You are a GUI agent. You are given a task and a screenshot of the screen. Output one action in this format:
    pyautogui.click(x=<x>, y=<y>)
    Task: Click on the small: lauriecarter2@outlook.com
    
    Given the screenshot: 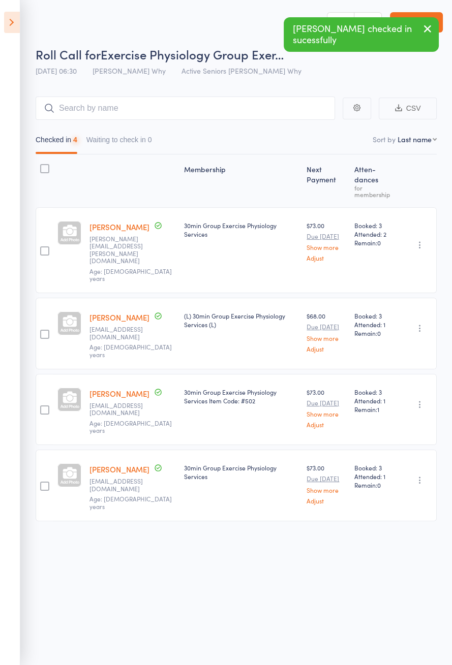 What is the action you would take?
    pyautogui.click(x=122, y=333)
    